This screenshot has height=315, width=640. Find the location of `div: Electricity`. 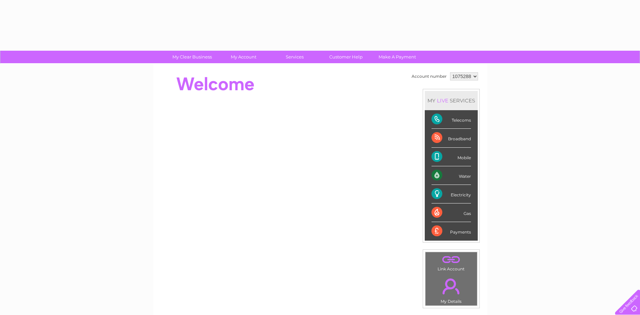

div: Electricity is located at coordinates (451, 194).